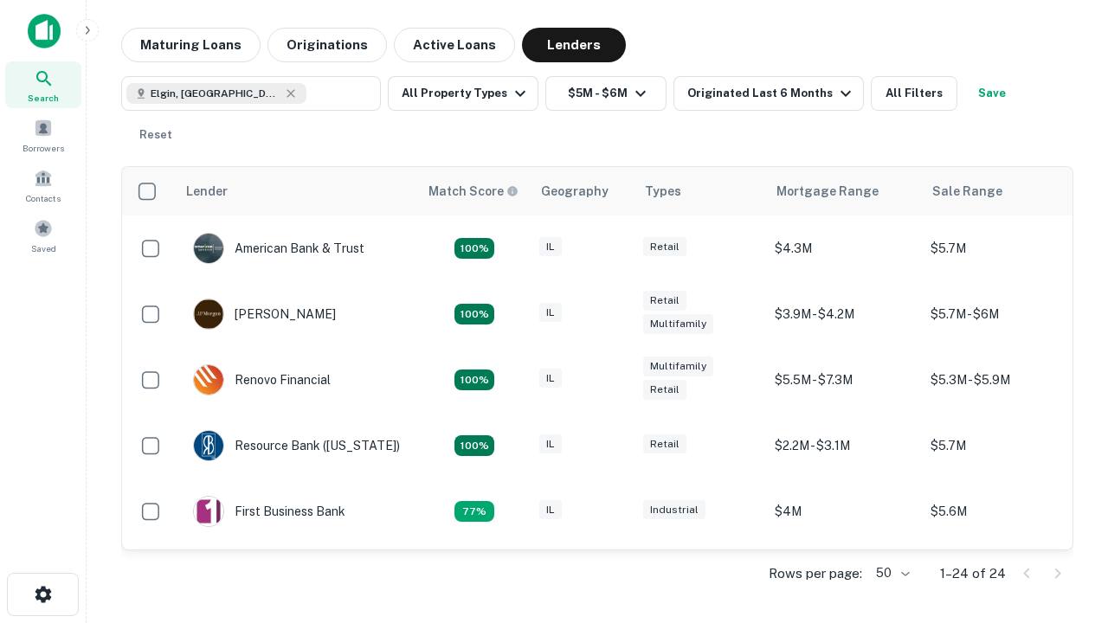 This screenshot has width=1108, height=623. What do you see at coordinates (891, 573) in the screenshot?
I see `div: 50` at bounding box center [891, 573].